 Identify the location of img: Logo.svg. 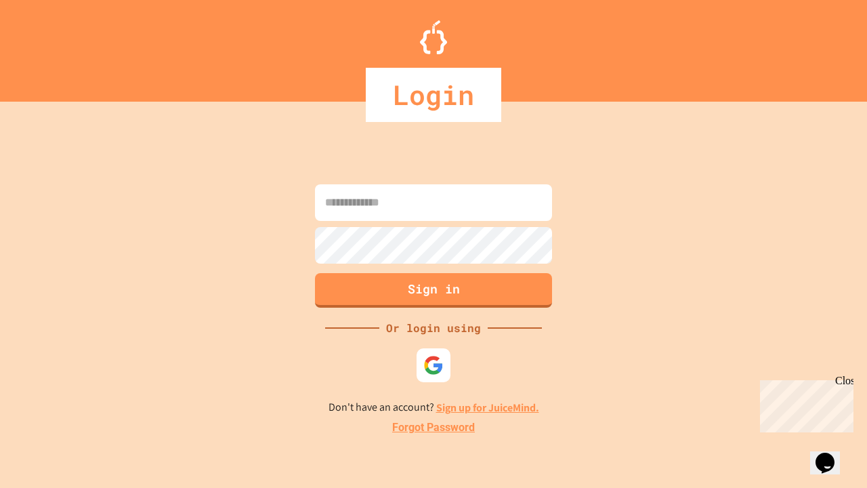
(433, 37).